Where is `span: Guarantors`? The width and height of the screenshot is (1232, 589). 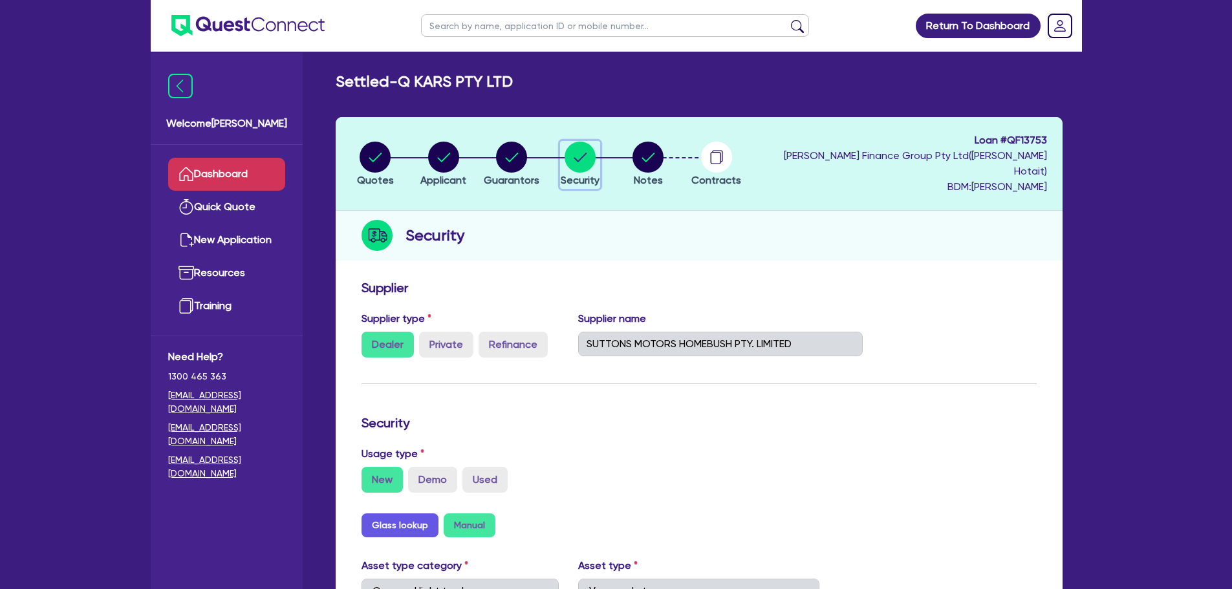 span: Guarantors is located at coordinates (512, 180).